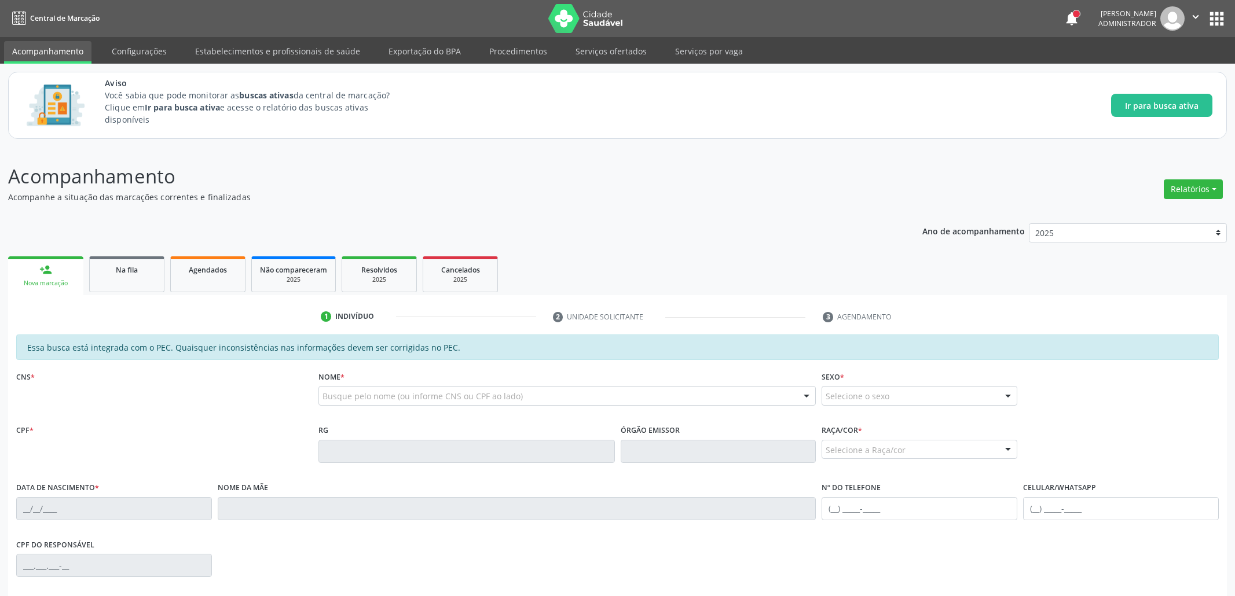  What do you see at coordinates (294, 270) in the screenshot?
I see `span: Não compareceram` at bounding box center [294, 270].